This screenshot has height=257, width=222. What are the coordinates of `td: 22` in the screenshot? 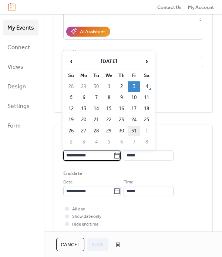 It's located at (109, 120).